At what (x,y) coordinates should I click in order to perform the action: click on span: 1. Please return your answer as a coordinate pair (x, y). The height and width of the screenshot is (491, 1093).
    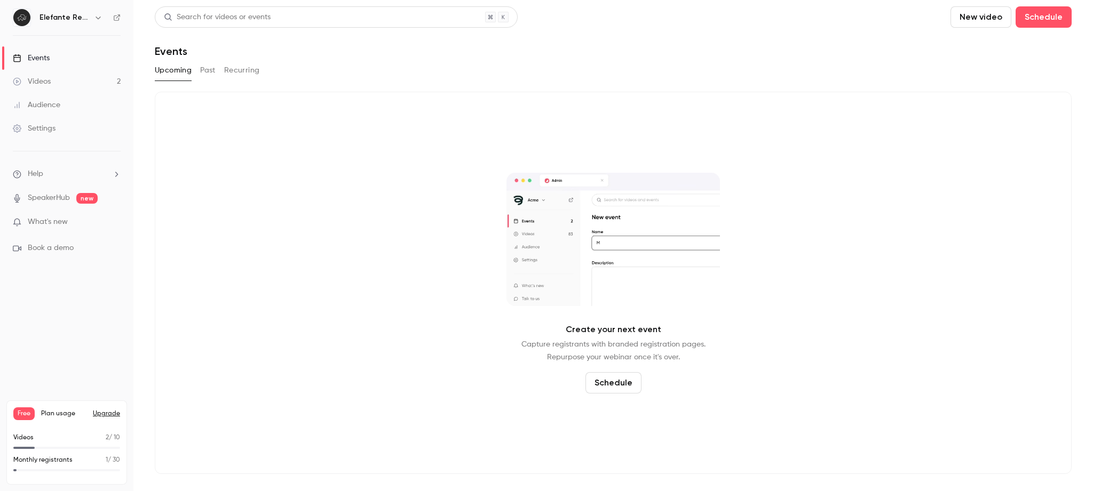
    Looking at the image, I should click on (107, 460).